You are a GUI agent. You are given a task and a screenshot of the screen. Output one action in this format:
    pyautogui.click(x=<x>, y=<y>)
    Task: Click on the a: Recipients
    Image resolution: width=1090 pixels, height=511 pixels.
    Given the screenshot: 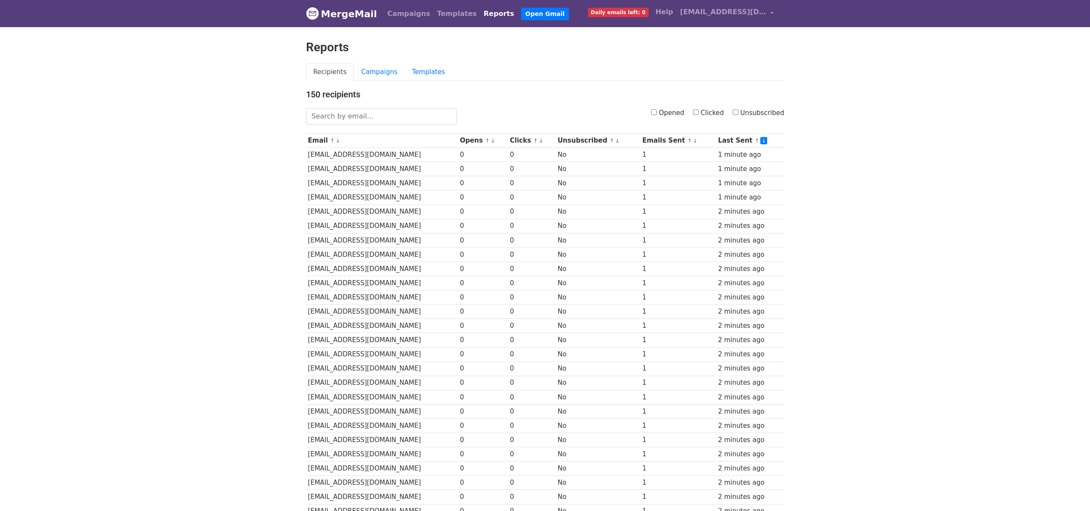 What is the action you would take?
    pyautogui.click(x=330, y=72)
    